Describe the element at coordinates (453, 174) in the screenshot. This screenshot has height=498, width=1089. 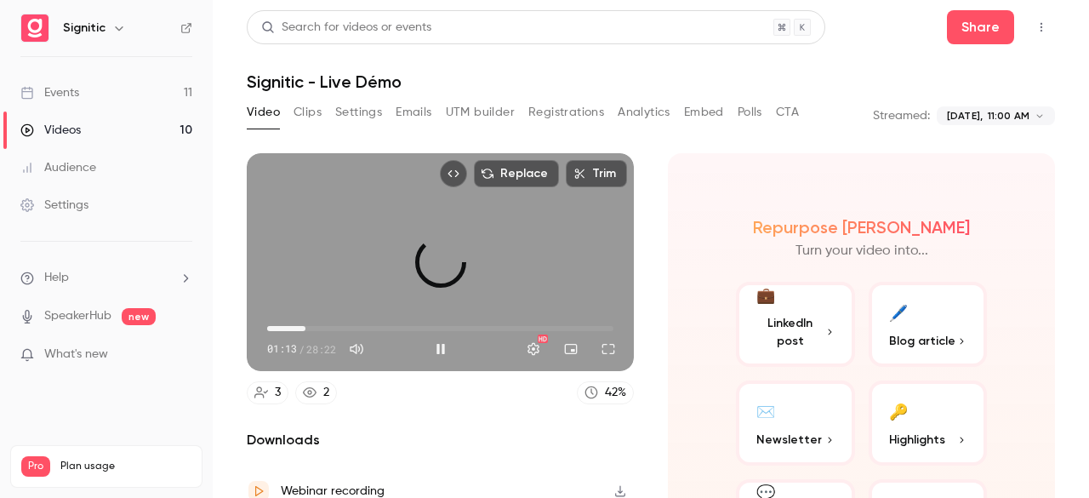
I see `button: Embed video` at that location.